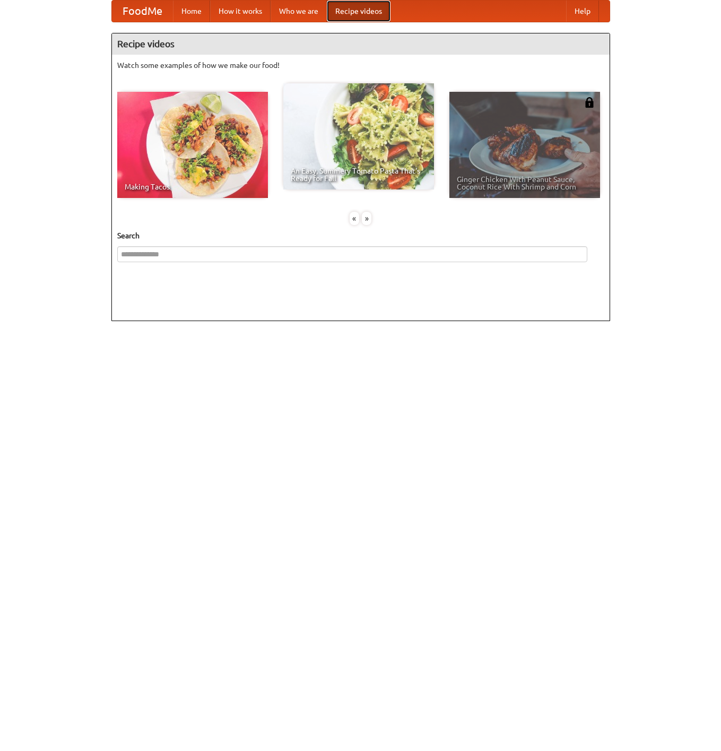  What do you see at coordinates (359, 175) in the screenshot?
I see `span: An Easy, Summery Tomato Pasta That's Ready for Fall` at bounding box center [359, 175].